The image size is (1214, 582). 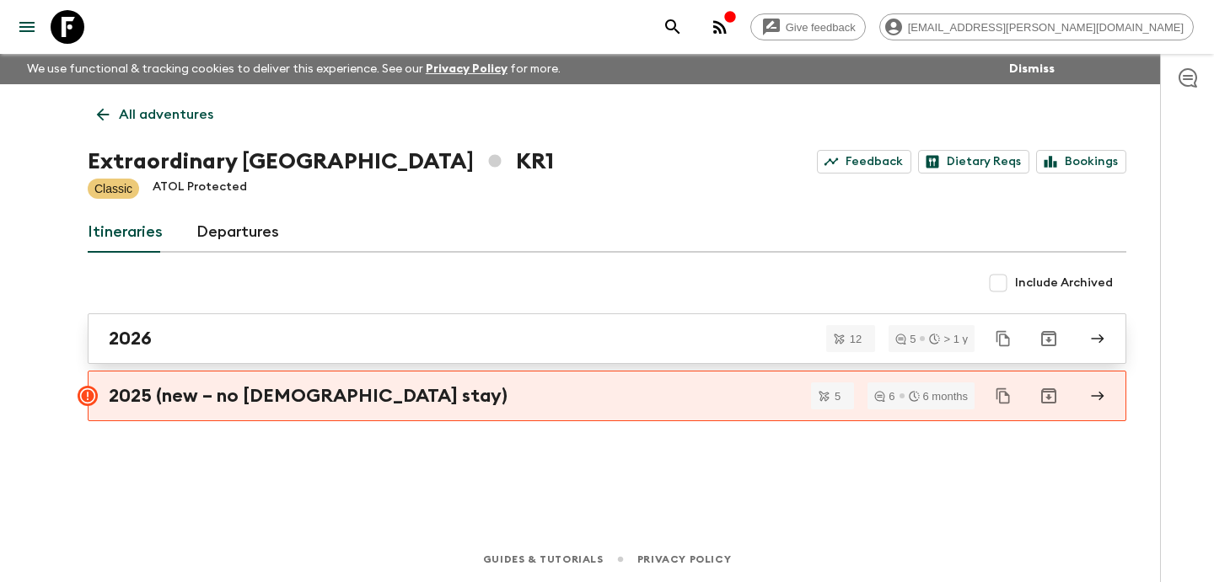 What do you see at coordinates (1081, 162) in the screenshot?
I see `a: Bookings` at bounding box center [1081, 162].